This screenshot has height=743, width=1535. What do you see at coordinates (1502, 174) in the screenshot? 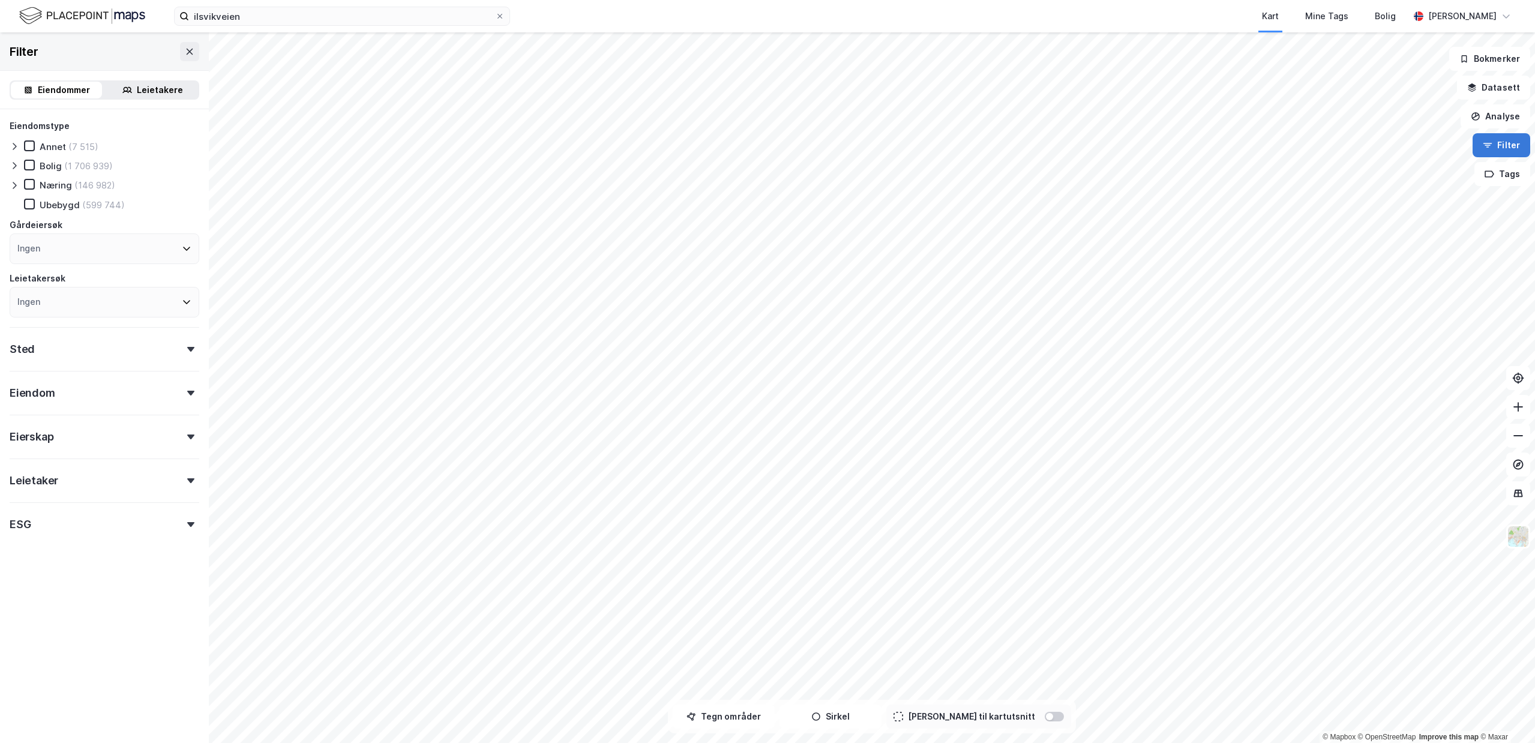
I see `button: Tags` at bounding box center [1502, 174].